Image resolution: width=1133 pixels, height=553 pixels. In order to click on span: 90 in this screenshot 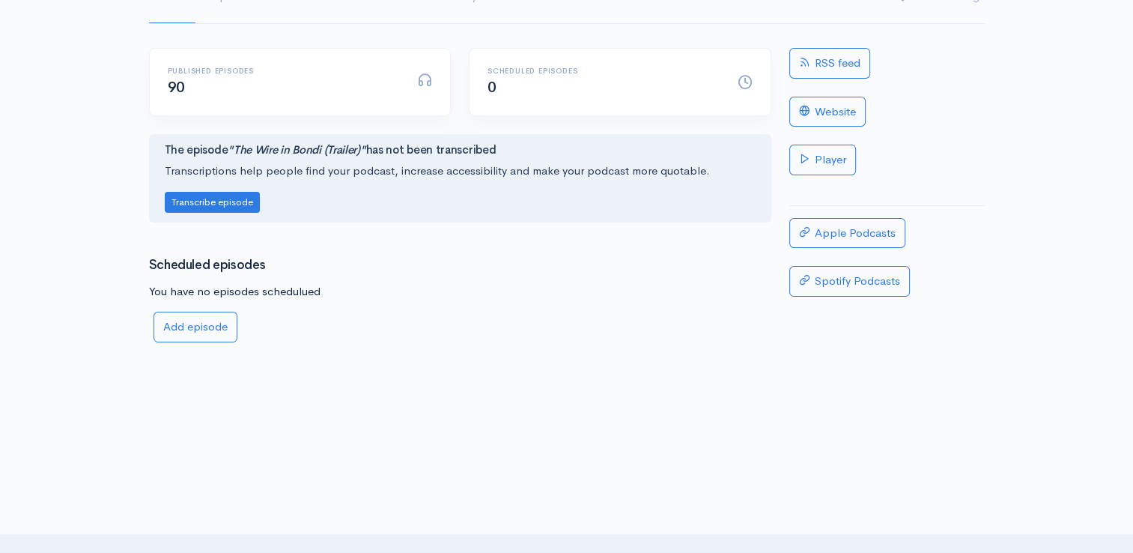, I will do `click(176, 87)`.